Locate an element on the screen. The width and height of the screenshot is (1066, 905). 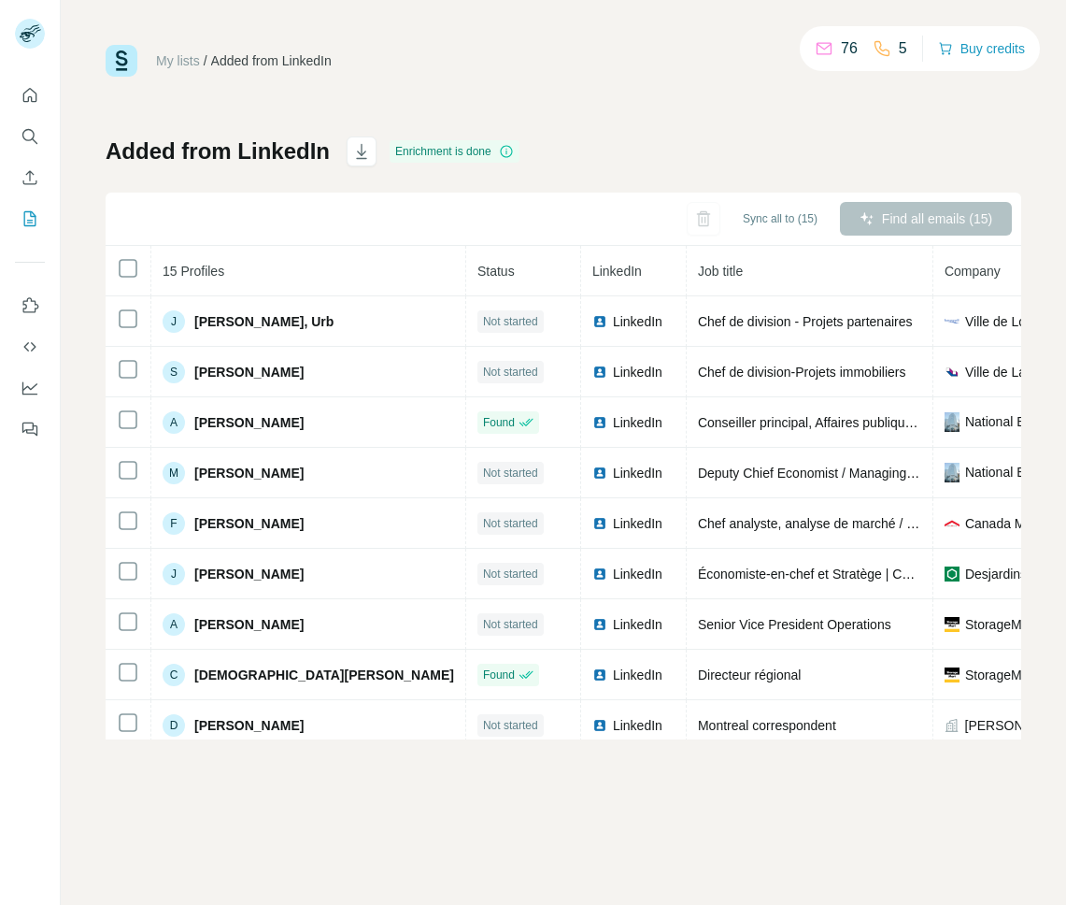
span: Company is located at coordinates (973, 271).